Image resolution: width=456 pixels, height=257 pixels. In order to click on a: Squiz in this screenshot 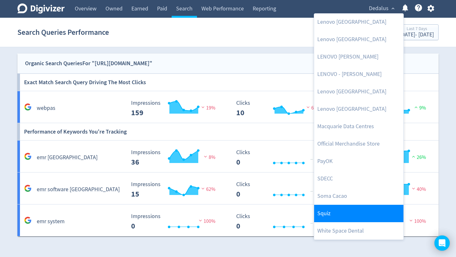, I will do `click(359, 213)`.